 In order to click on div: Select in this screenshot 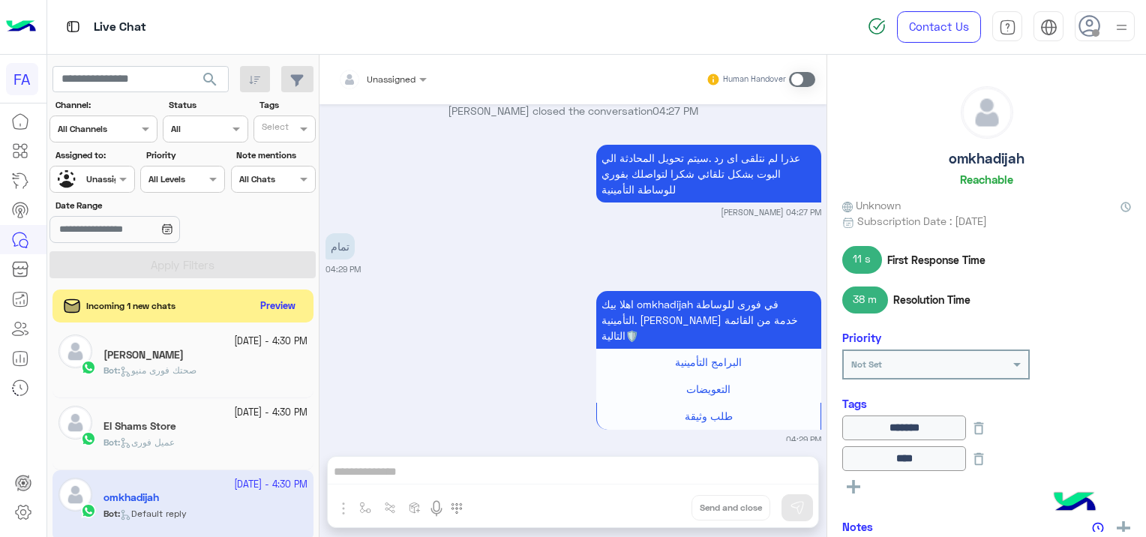, I will do `click(274, 128)`.